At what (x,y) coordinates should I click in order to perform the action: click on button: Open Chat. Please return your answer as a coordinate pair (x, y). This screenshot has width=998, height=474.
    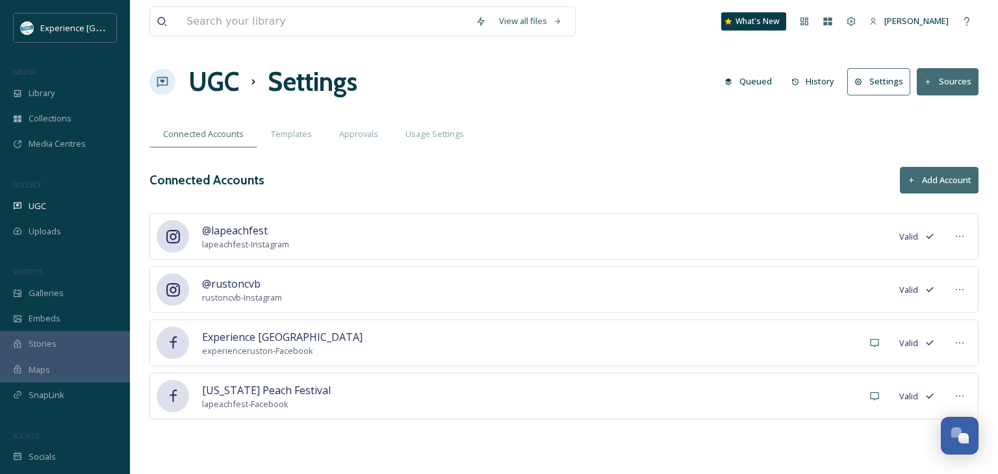
    Looking at the image, I should click on (959, 436).